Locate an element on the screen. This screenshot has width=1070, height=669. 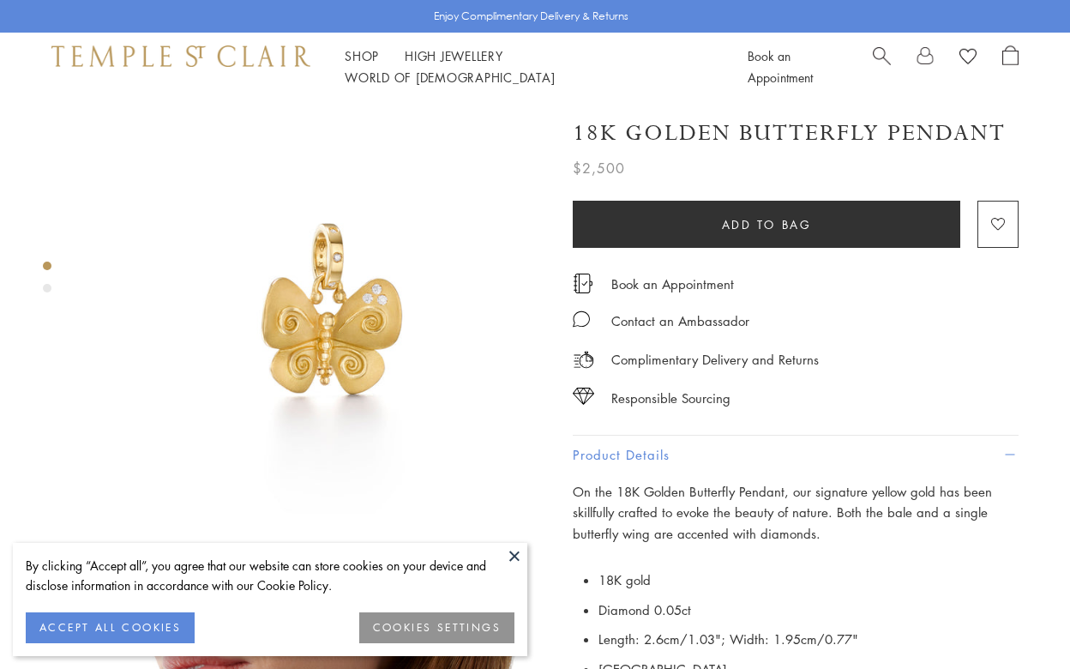
button: COOKIES SETTINGS is located at coordinates (437, 628).